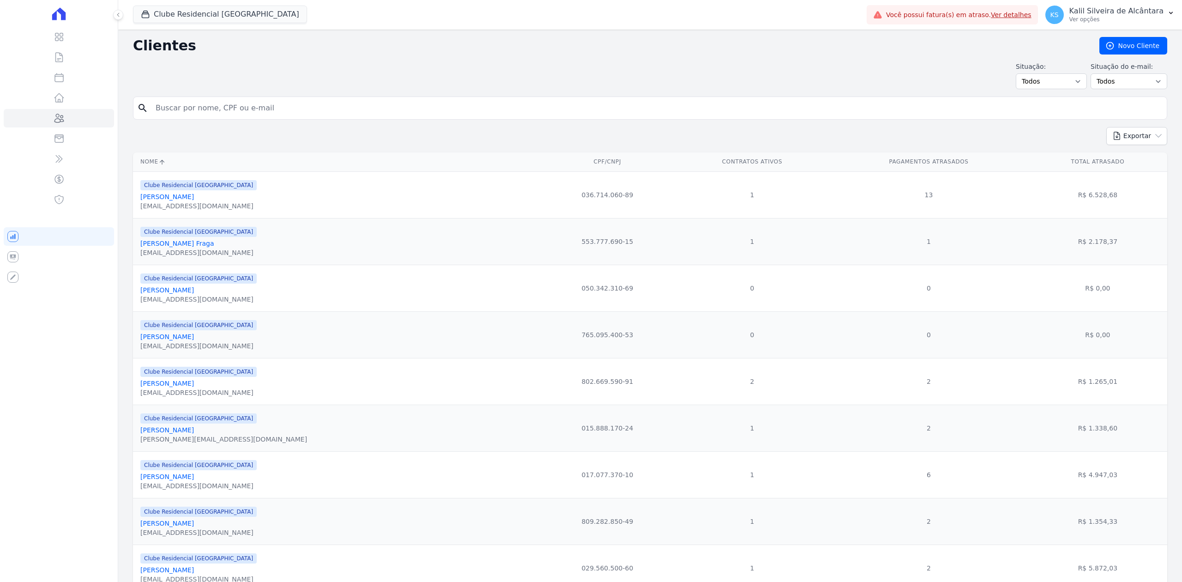 Image resolution: width=1182 pixels, height=582 pixels. I want to click on td: 13, so click(929, 194).